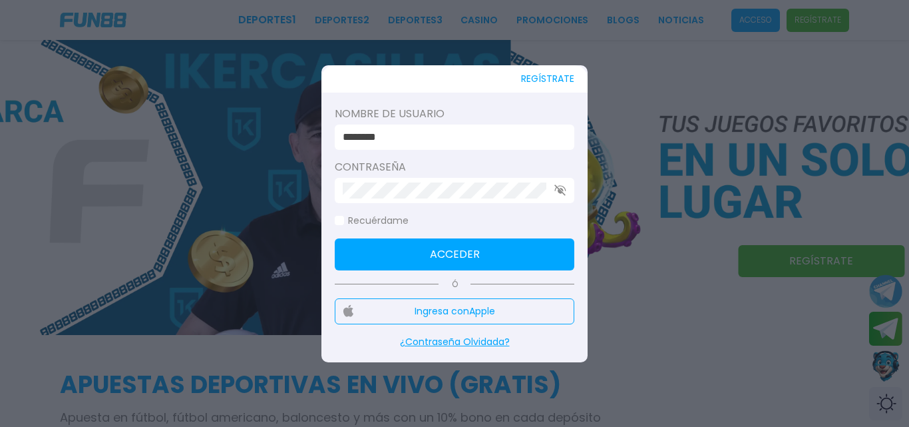 Image resolution: width=909 pixels, height=427 pixels. Describe the element at coordinates (455, 167) in the screenshot. I see `label: Contraseña` at that location.